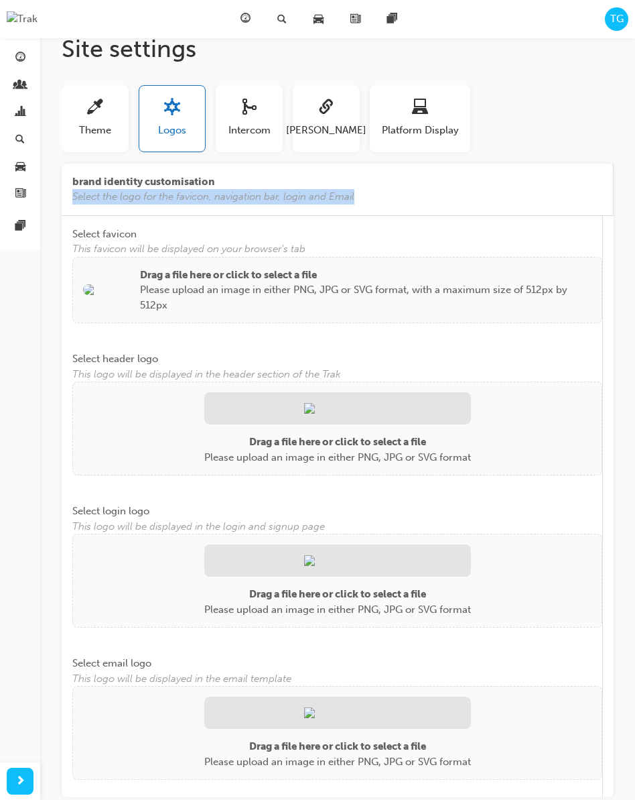 The image size is (635, 800). I want to click on span: sitesettings_saml-icon, so click(326, 108).